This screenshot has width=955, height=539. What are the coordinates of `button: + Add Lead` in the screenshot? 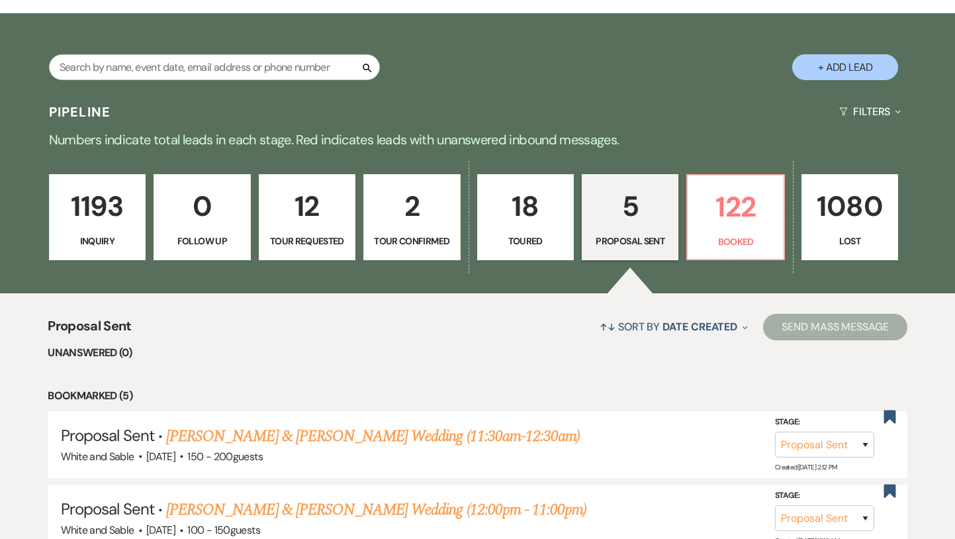 It's located at (845, 67).